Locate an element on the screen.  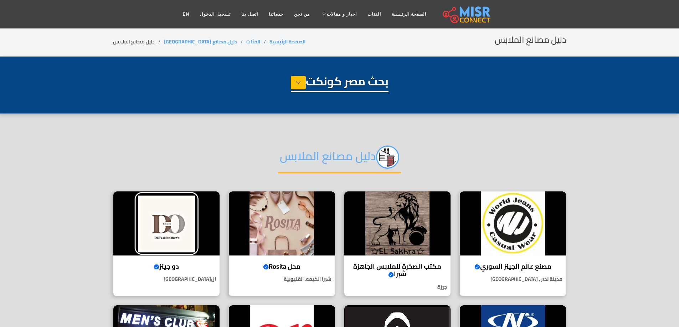
h4: مكتب الصخرة للملابس الجاهزة شبرا is located at coordinates (397, 270).